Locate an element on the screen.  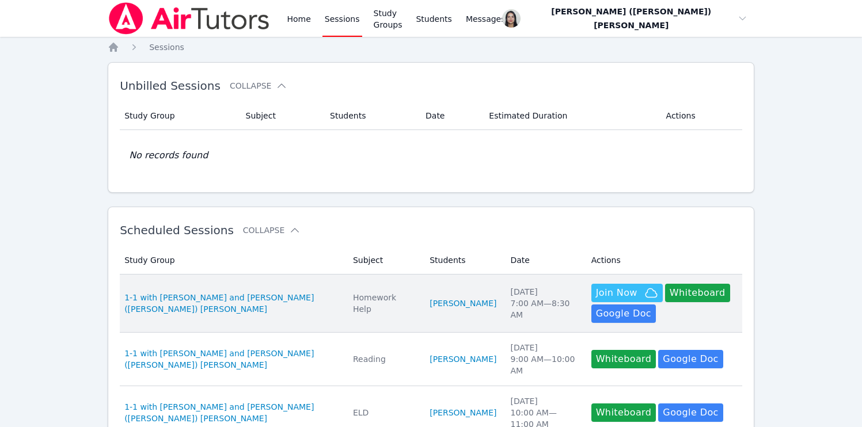
a: Sessions is located at coordinates (166, 47).